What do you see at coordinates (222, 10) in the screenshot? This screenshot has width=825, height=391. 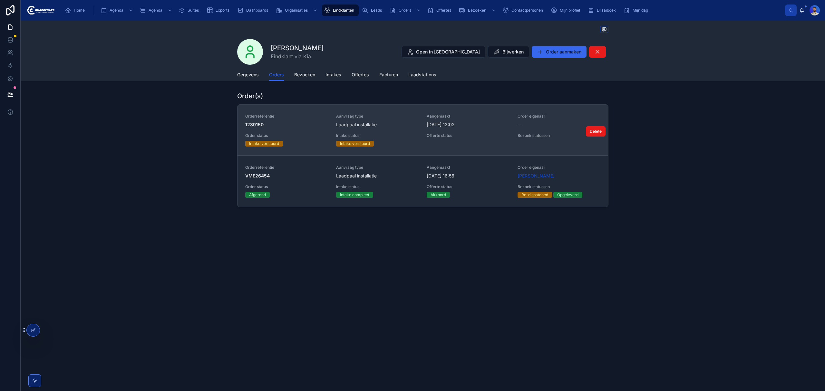 I see `span: Exports` at bounding box center [222, 10].